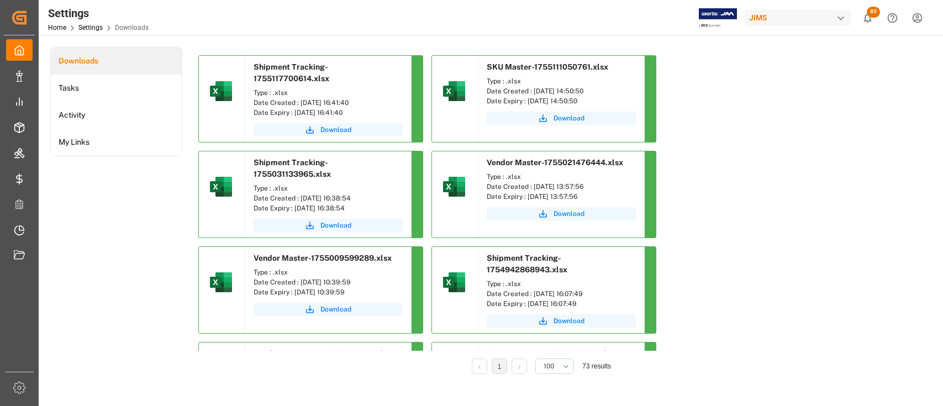  Describe the element at coordinates (116, 61) in the screenshot. I see `a: Downloads` at that location.